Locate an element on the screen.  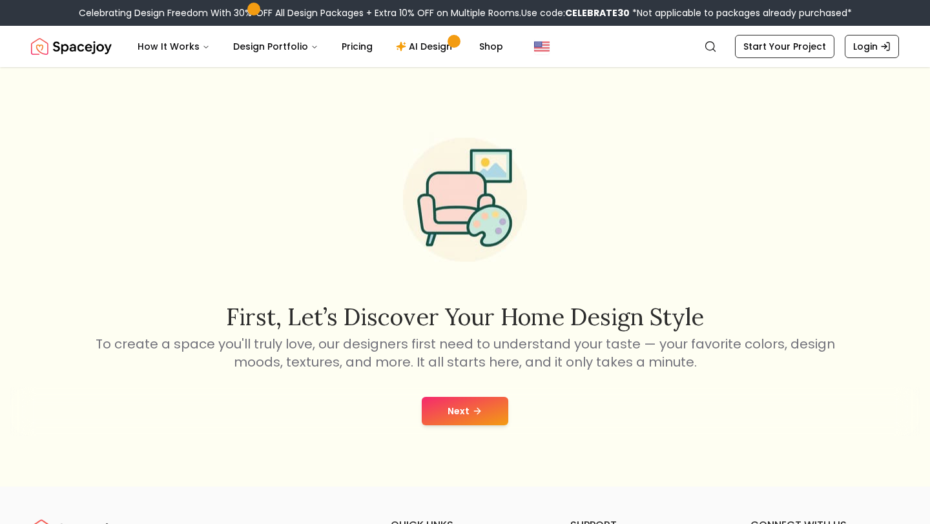
button: How It Works is located at coordinates (174, 46).